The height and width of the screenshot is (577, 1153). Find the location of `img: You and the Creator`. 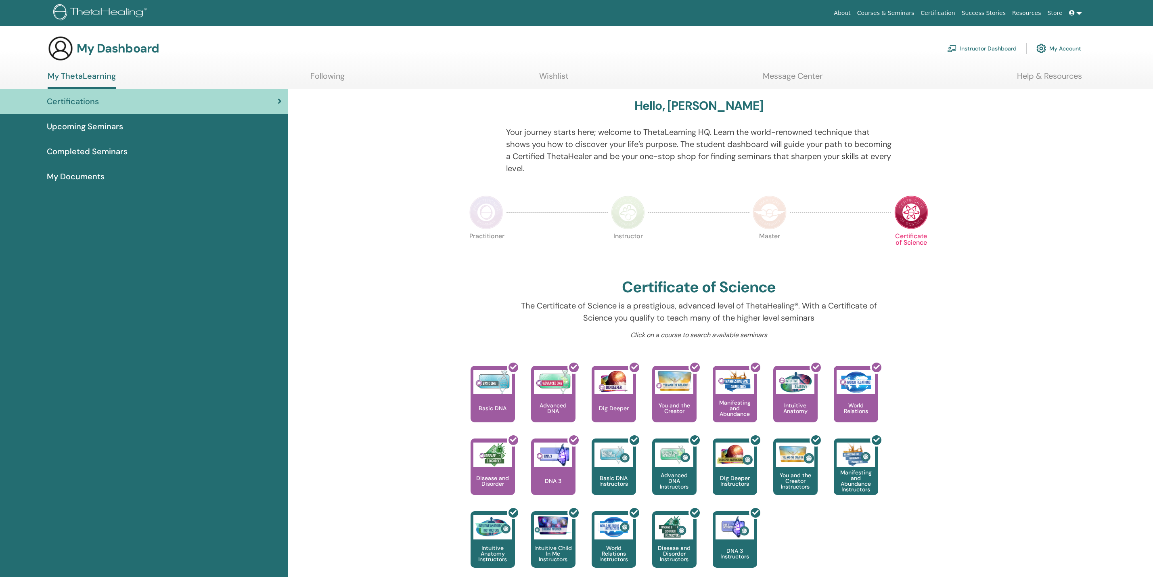

img: You and the Creator is located at coordinates (674, 381).